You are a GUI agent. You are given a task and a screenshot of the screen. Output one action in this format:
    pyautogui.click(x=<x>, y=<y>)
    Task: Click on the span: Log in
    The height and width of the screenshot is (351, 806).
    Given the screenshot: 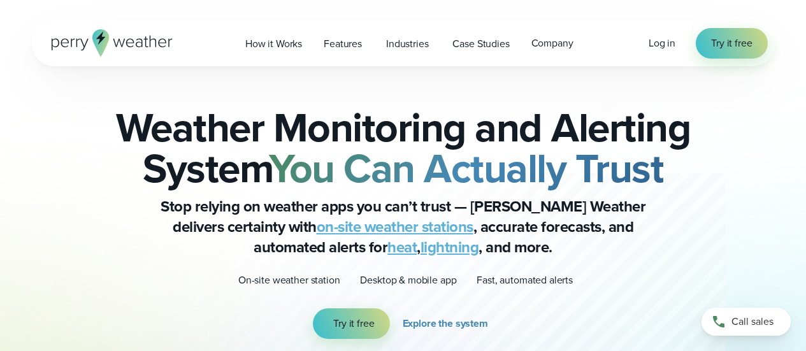 What is the action you would take?
    pyautogui.click(x=662, y=43)
    